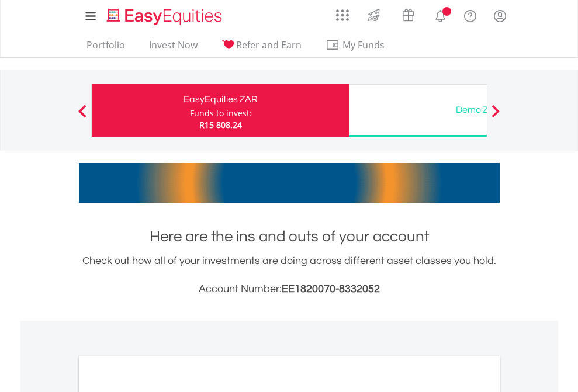  What do you see at coordinates (173, 48) in the screenshot?
I see `a: Invest Now` at bounding box center [173, 48].